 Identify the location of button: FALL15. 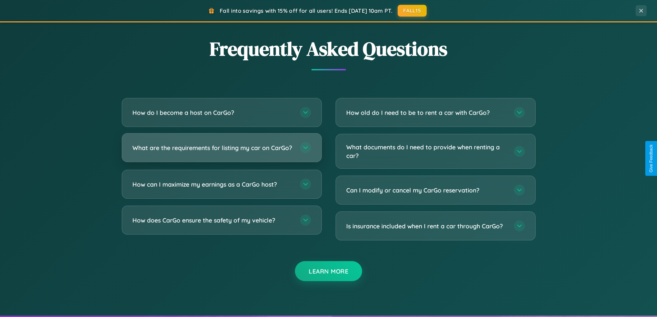
(412, 11).